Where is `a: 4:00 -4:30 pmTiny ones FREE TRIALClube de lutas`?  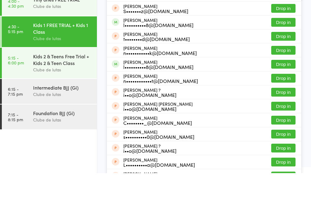
a: 4:00 -4:30 pmTiny ones FREE TRIALClube de lutas is located at coordinates (49, 42).